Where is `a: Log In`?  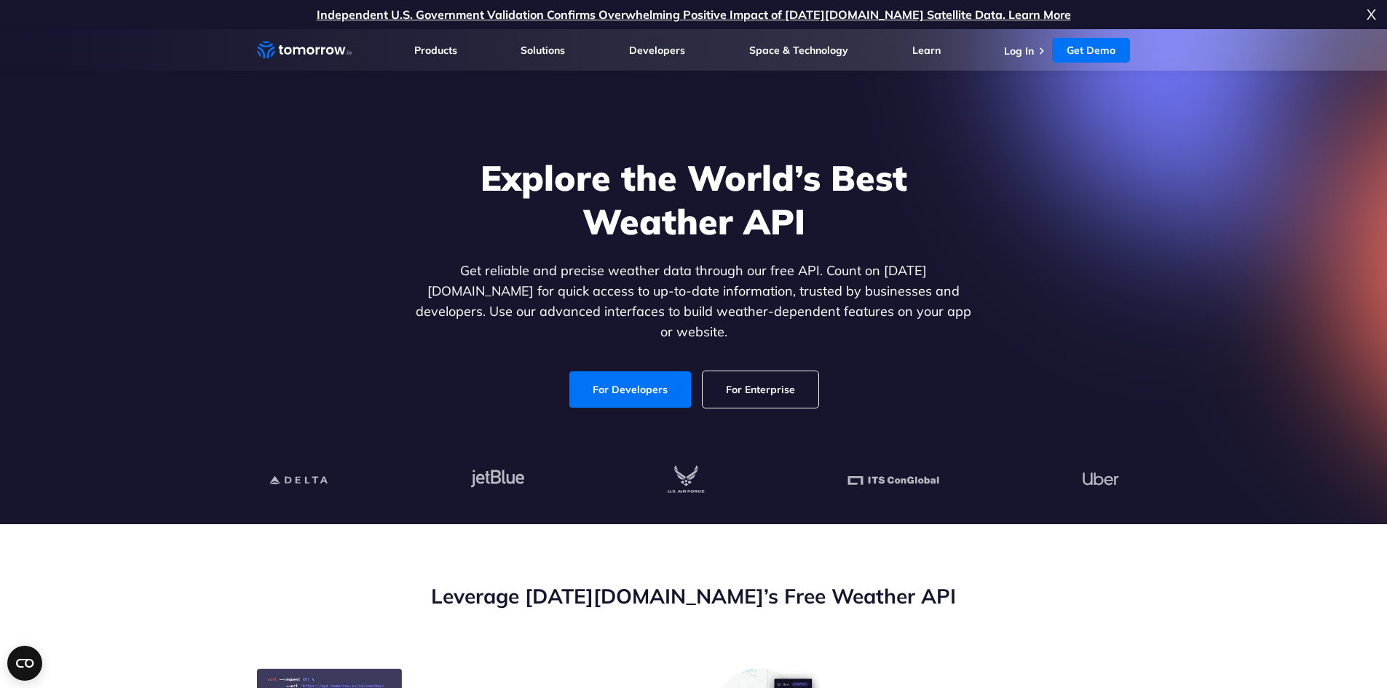 a: Log In is located at coordinates (1019, 51).